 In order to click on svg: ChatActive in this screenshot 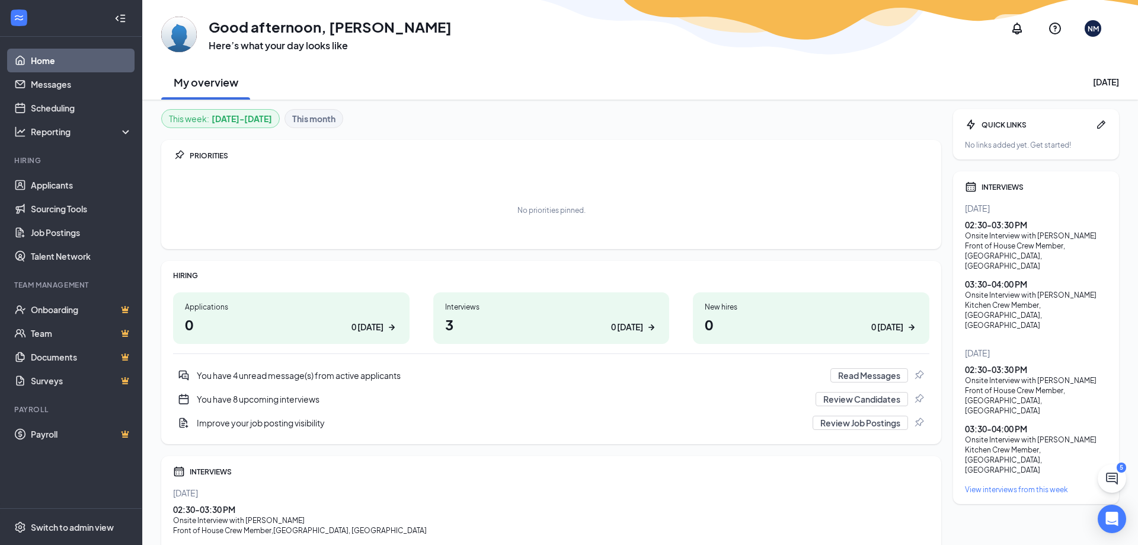, I will do `click(1112, 478)`.